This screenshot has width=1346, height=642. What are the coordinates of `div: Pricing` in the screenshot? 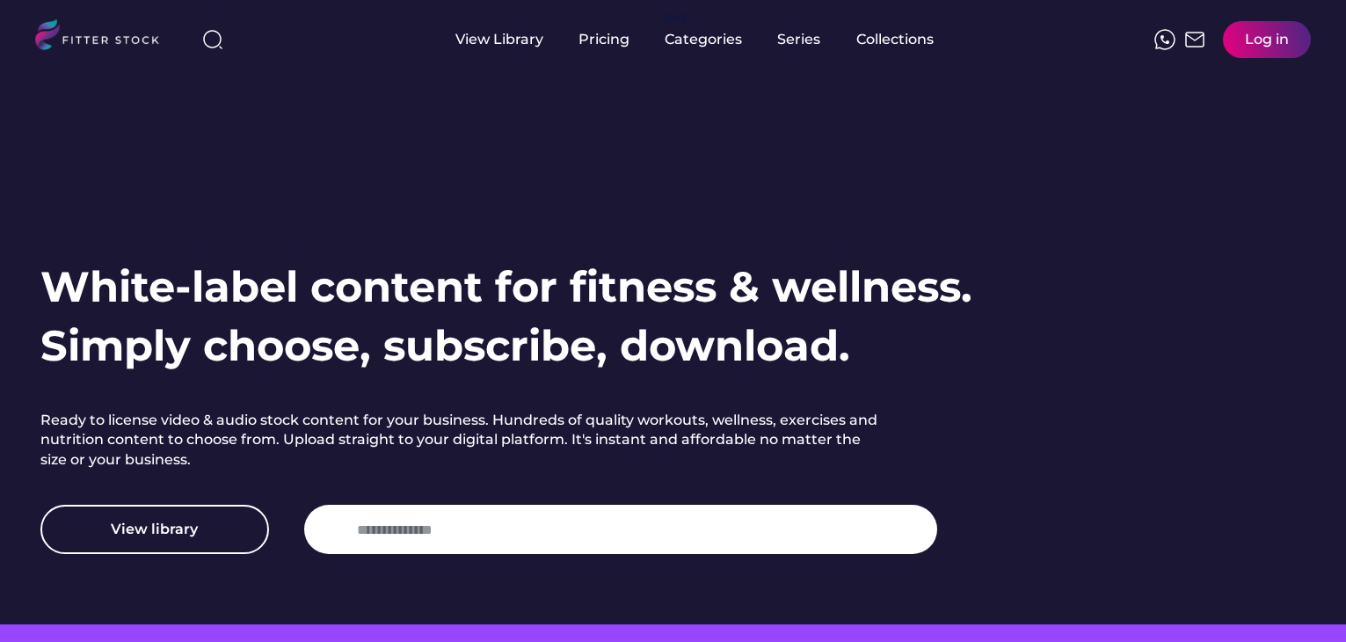 It's located at (604, 40).